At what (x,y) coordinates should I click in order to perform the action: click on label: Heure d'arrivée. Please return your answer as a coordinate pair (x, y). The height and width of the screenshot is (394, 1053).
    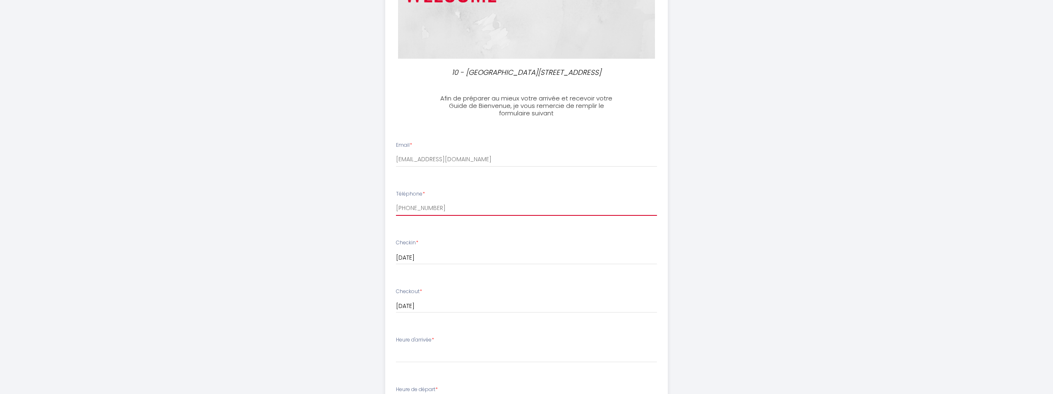
    Looking at the image, I should click on (415, 340).